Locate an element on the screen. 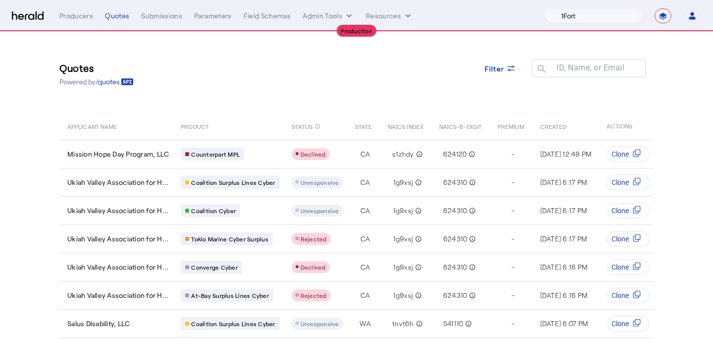 The width and height of the screenshot is (713, 344). span: CREATED is located at coordinates (554, 126).